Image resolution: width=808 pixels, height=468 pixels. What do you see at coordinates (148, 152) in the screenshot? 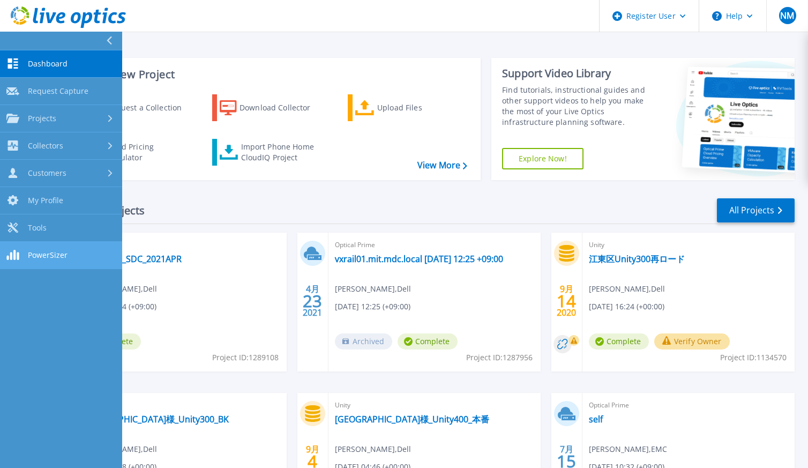
I see `div: Cloud Pricing Calculator` at bounding box center [148, 152].